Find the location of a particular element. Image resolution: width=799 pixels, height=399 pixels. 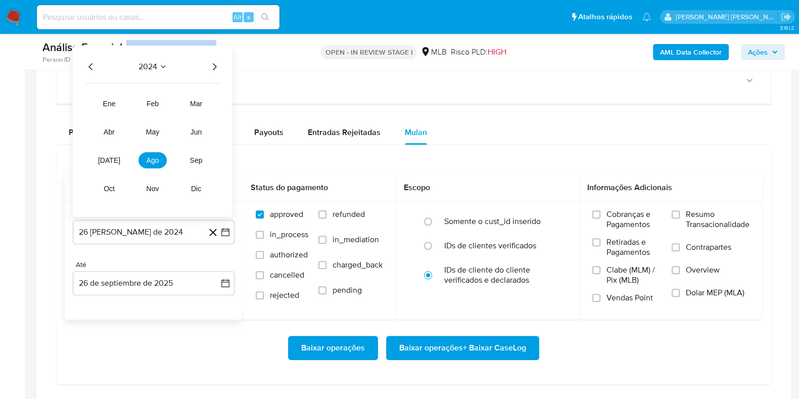

input: Pesquise usuários ou casos... is located at coordinates (158, 17).